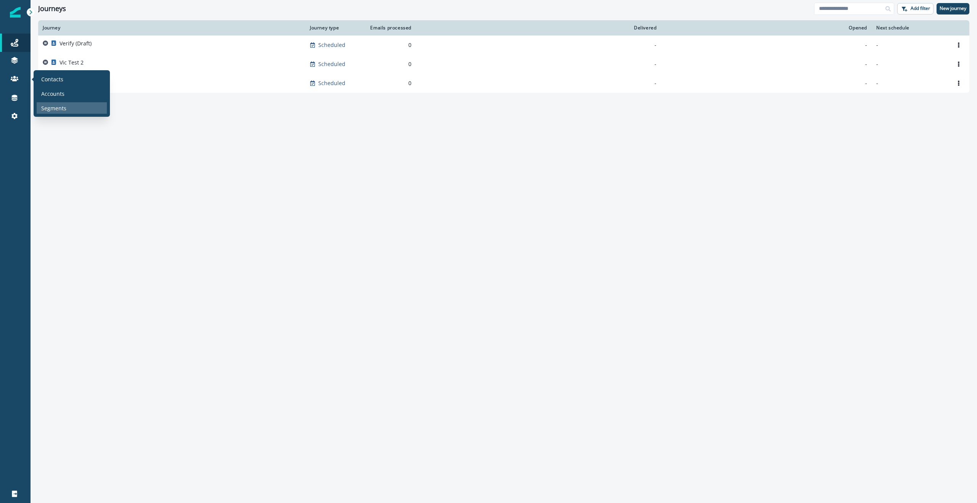 Image resolution: width=977 pixels, height=503 pixels. Describe the element at coordinates (504, 45) in the screenshot. I see `a: Verify (Draft)Scheduled0---Options` at that location.